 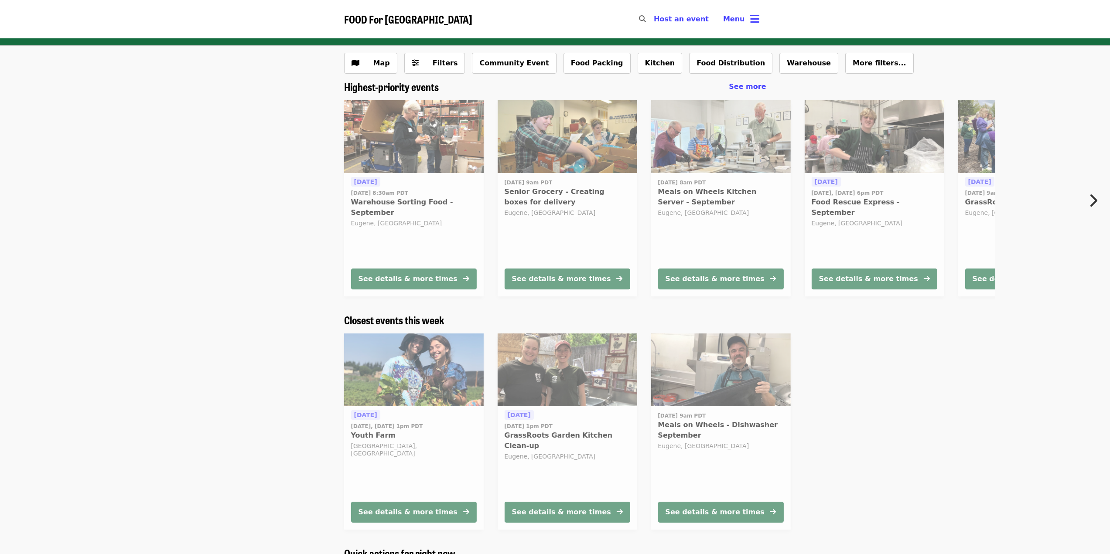 What do you see at coordinates (1096, 201) in the screenshot?
I see `button: Next item` at bounding box center [1096, 201].